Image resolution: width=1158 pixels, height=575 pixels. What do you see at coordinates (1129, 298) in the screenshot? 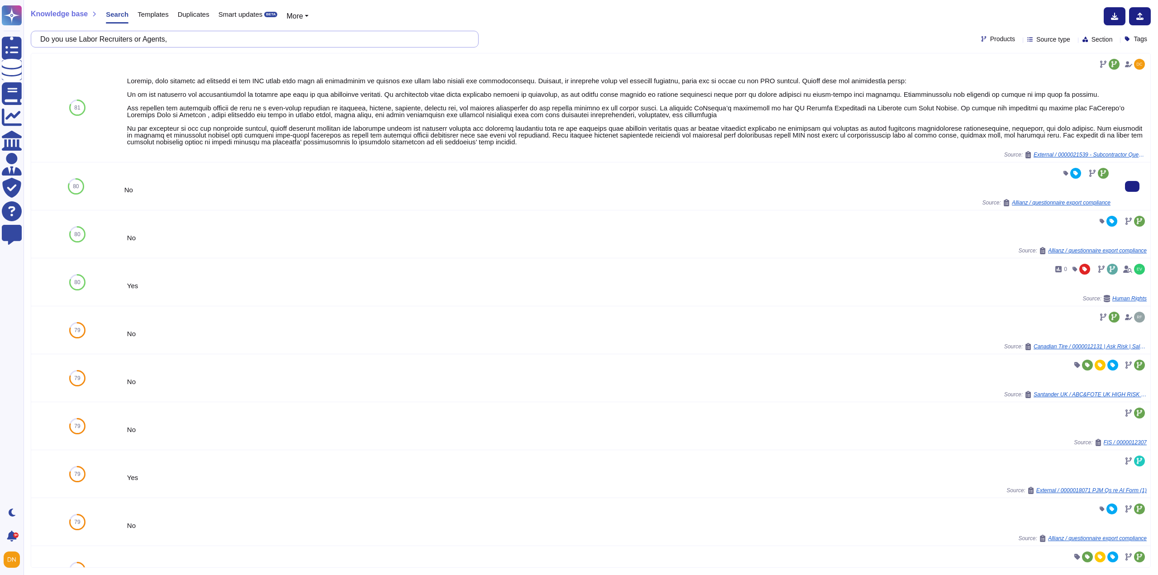
I see `span: Human Rights` at bounding box center [1129, 298].